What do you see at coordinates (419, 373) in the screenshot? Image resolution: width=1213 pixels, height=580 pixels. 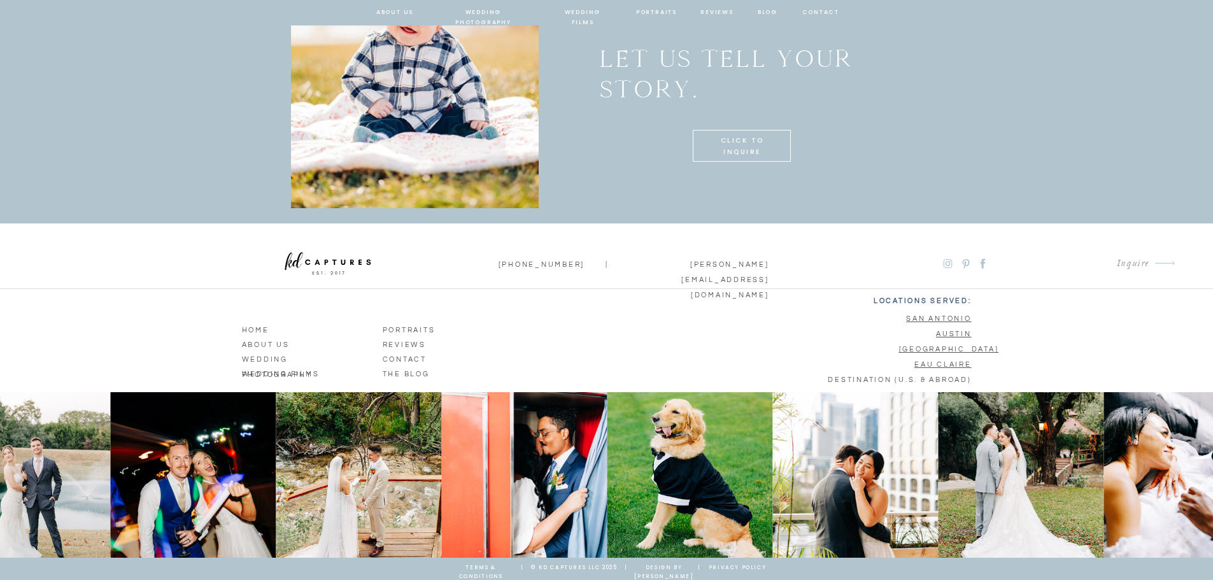 I see `p: The BLOG` at bounding box center [419, 373].